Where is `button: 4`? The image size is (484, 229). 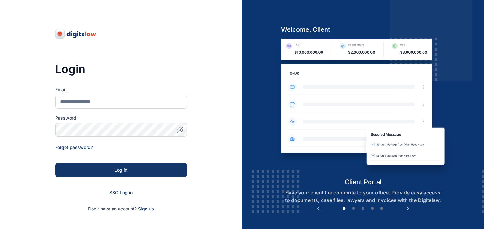
button: 4 is located at coordinates (372, 209).